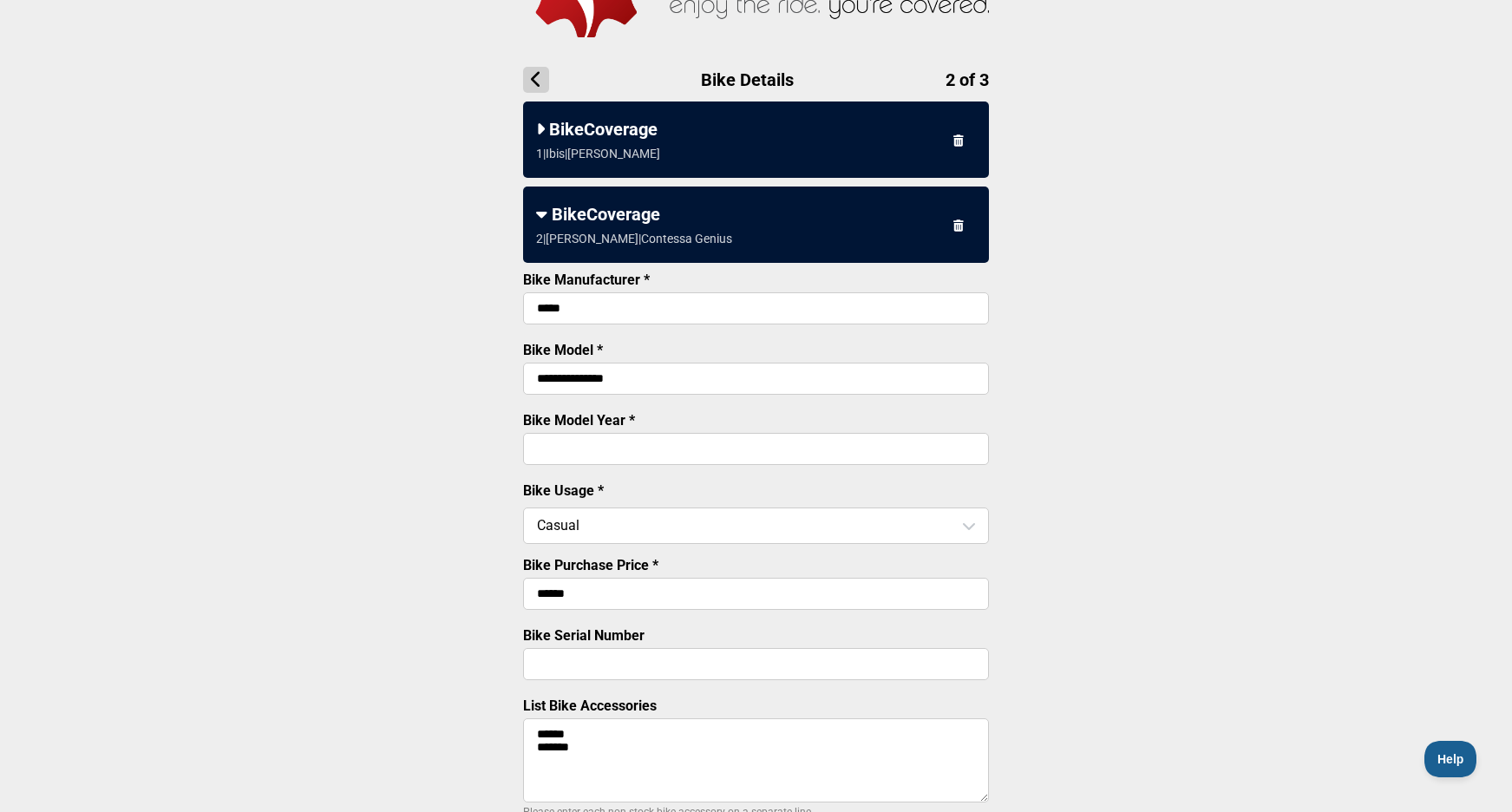  Describe the element at coordinates (587, 279) in the screenshot. I see `label: Bike Manufacturer *` at that location.